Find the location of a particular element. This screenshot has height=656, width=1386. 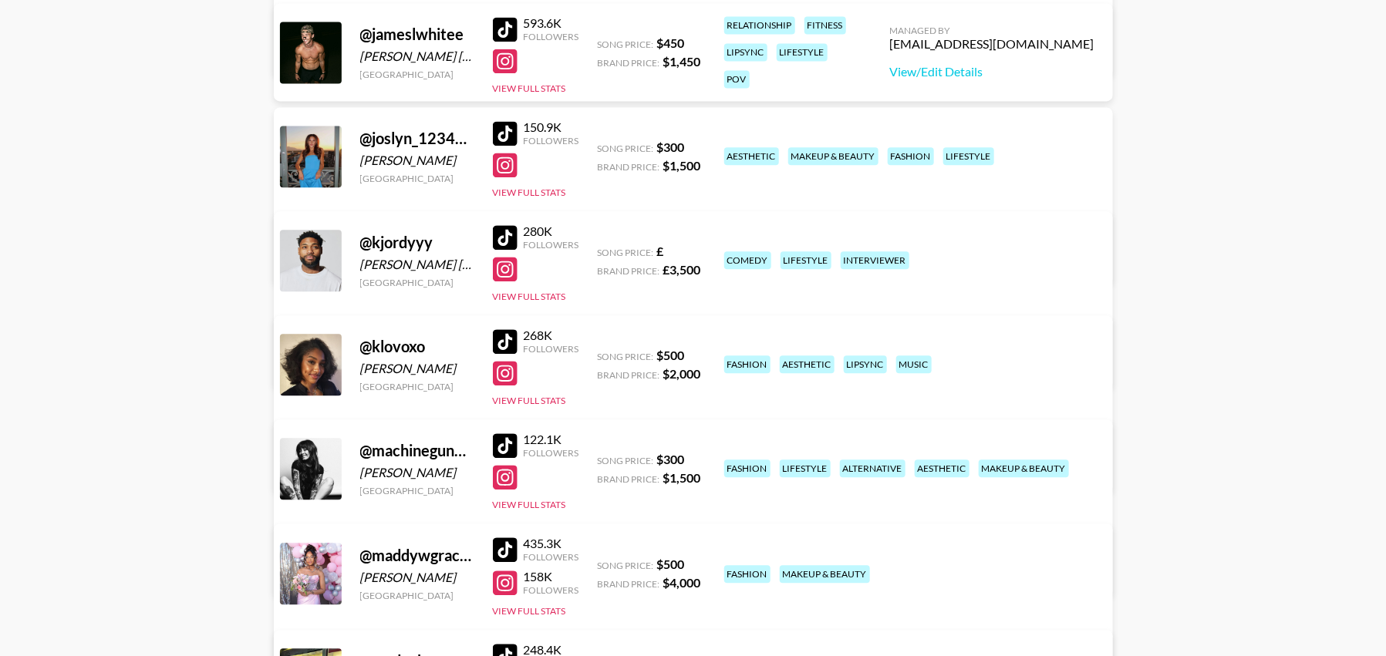

strong: £ 3,500 is located at coordinates (682, 269).